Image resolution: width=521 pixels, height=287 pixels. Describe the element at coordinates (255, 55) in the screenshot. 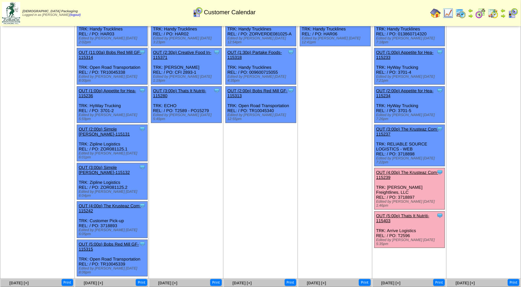

I see `a: OUT (1:30p) Partake Foods-115318` at that location.